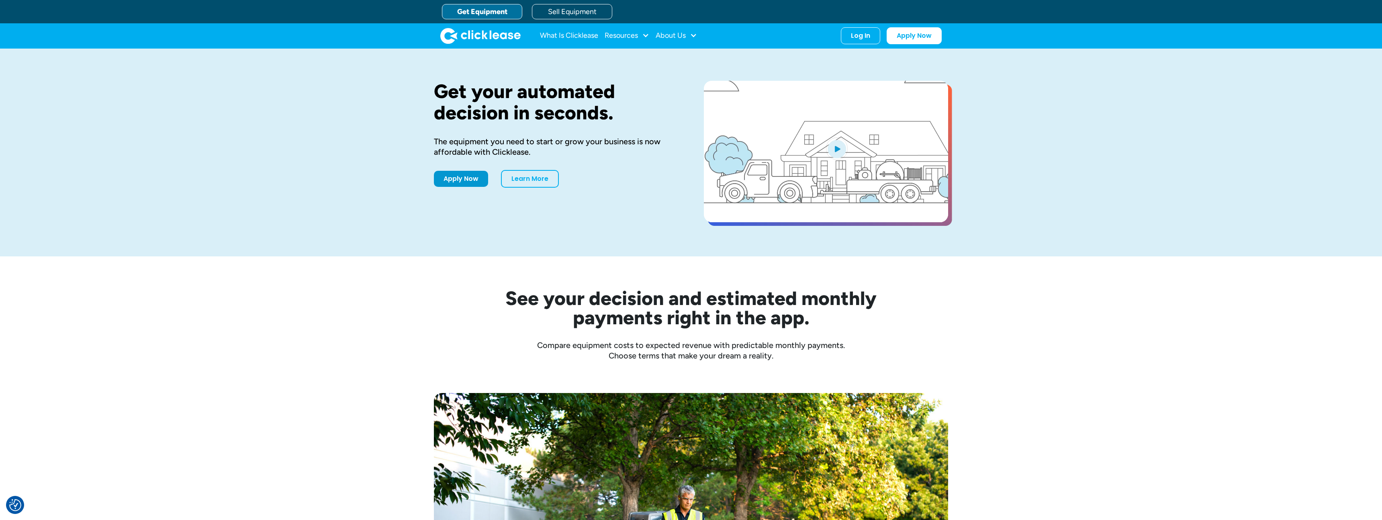  Describe the element at coordinates (480, 36) in the screenshot. I see `a: home` at that location.